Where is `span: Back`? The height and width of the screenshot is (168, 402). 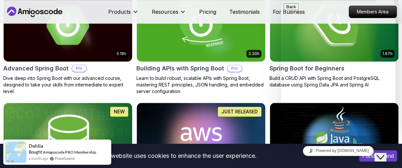
span: Back is located at coordinates (10, 6).